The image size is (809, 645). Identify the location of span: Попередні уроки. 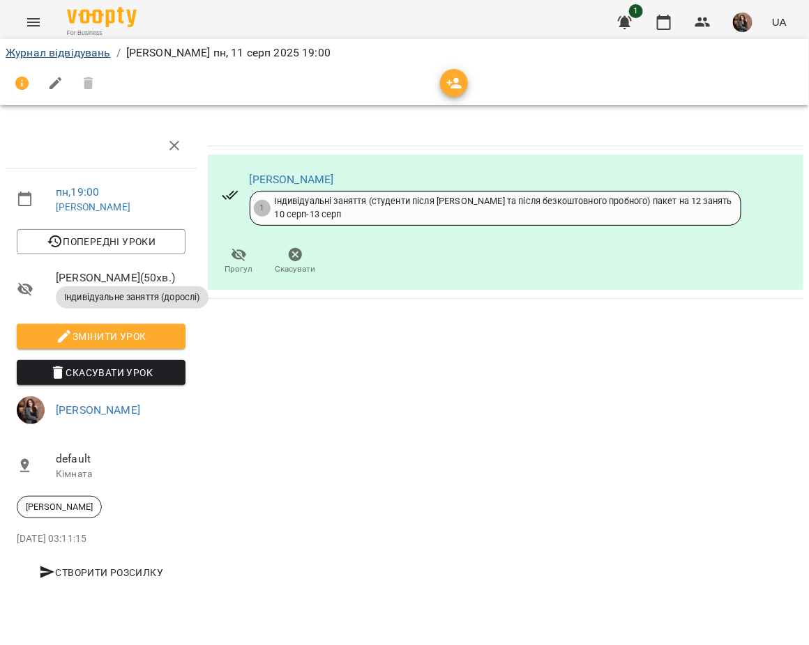
(101, 242).